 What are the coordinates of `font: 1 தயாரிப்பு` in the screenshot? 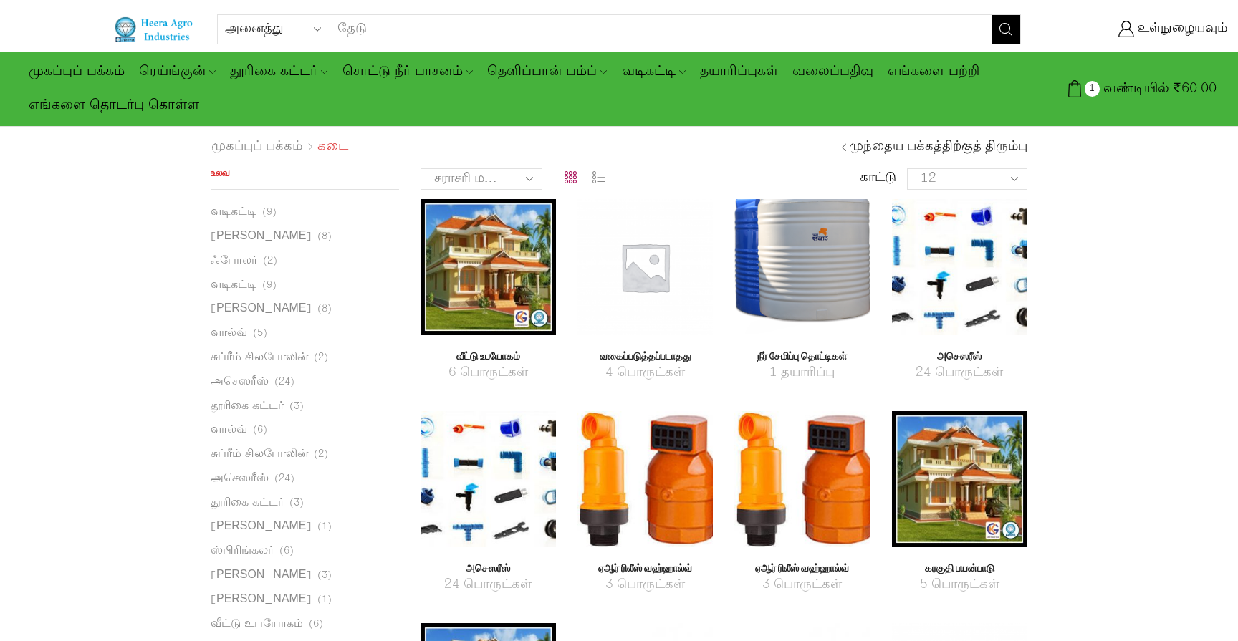 It's located at (802, 373).